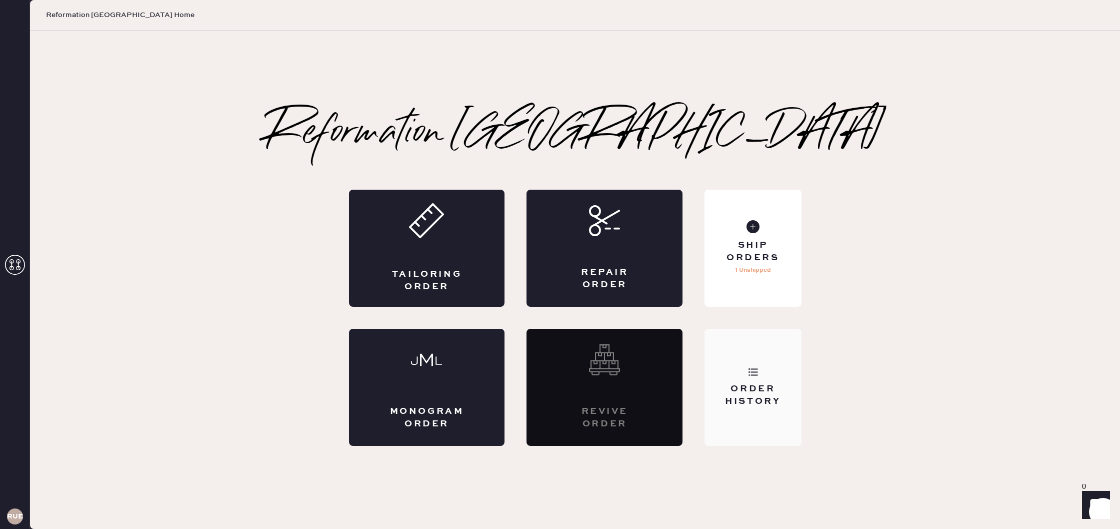  Describe the element at coordinates (427, 418) in the screenshot. I see `div: Monogram Order` at that location.